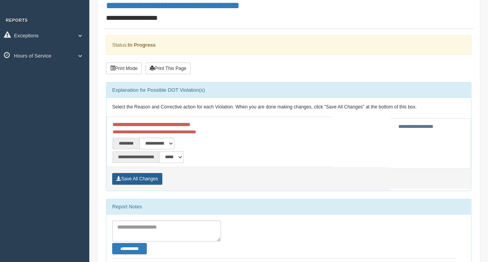 The width and height of the screenshot is (488, 262). Describe the element at coordinates (168, 68) in the screenshot. I see `button: Print This Page` at that location.